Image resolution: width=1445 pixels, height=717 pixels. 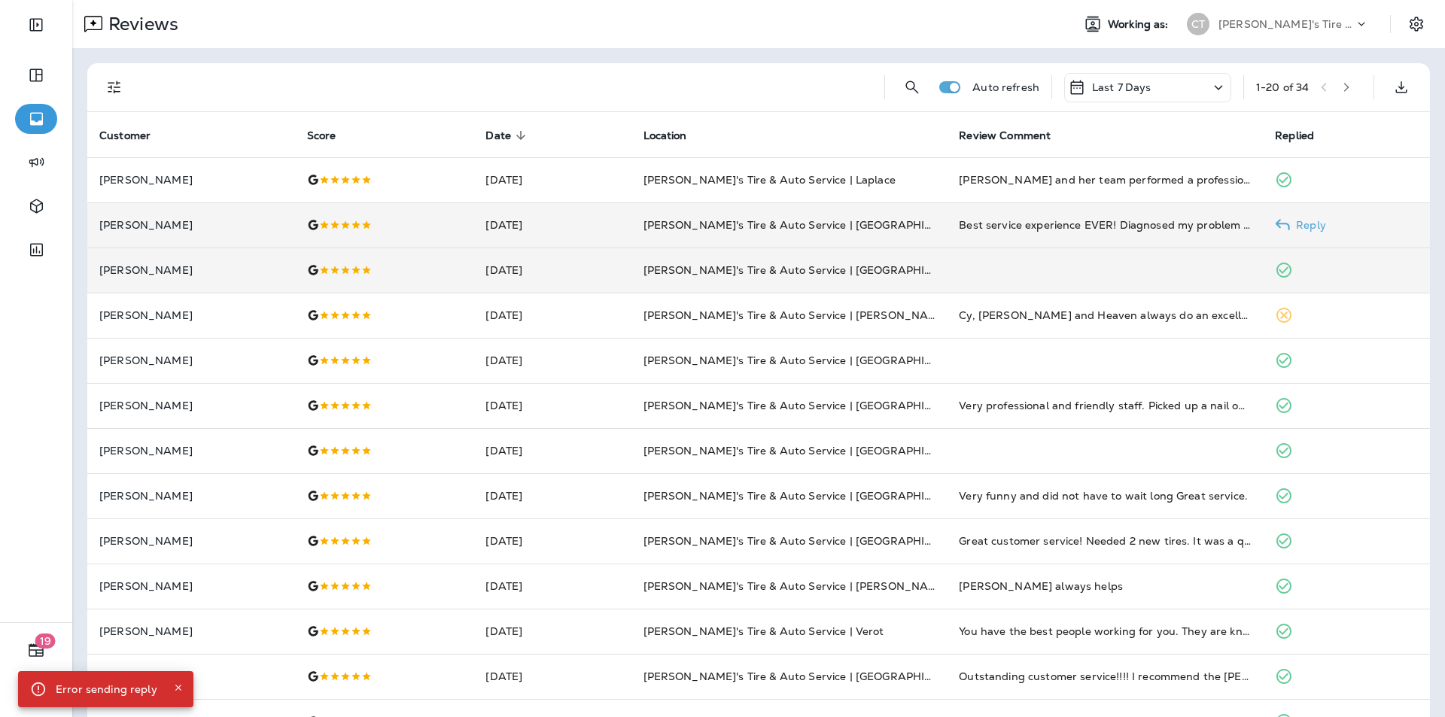 I want to click on span: Working as:, so click(x=1139, y=24).